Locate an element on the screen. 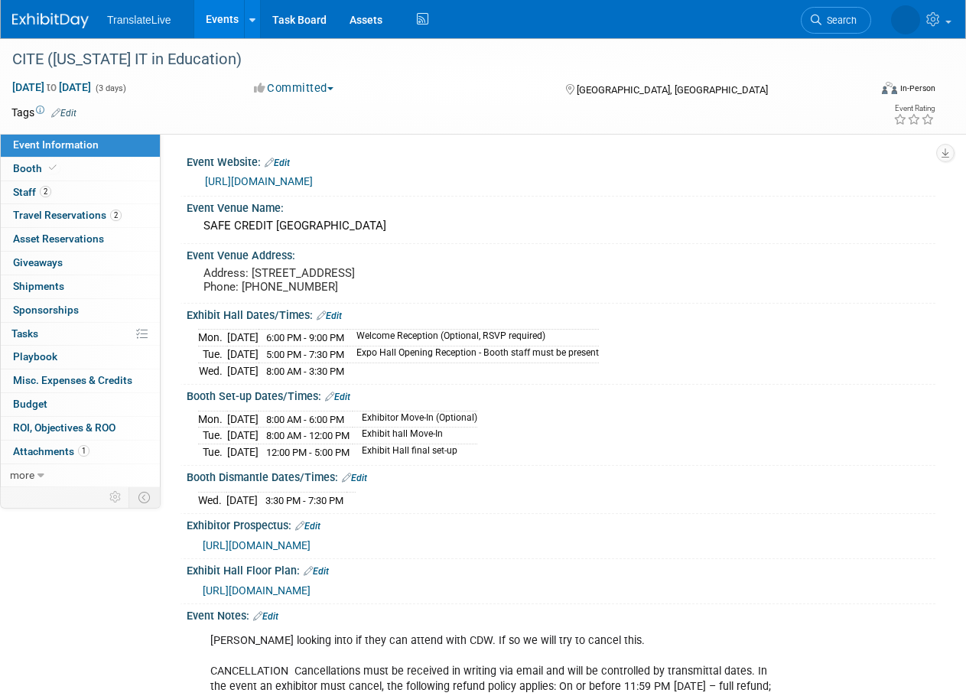  i: Booth reservation complete is located at coordinates (53, 167).